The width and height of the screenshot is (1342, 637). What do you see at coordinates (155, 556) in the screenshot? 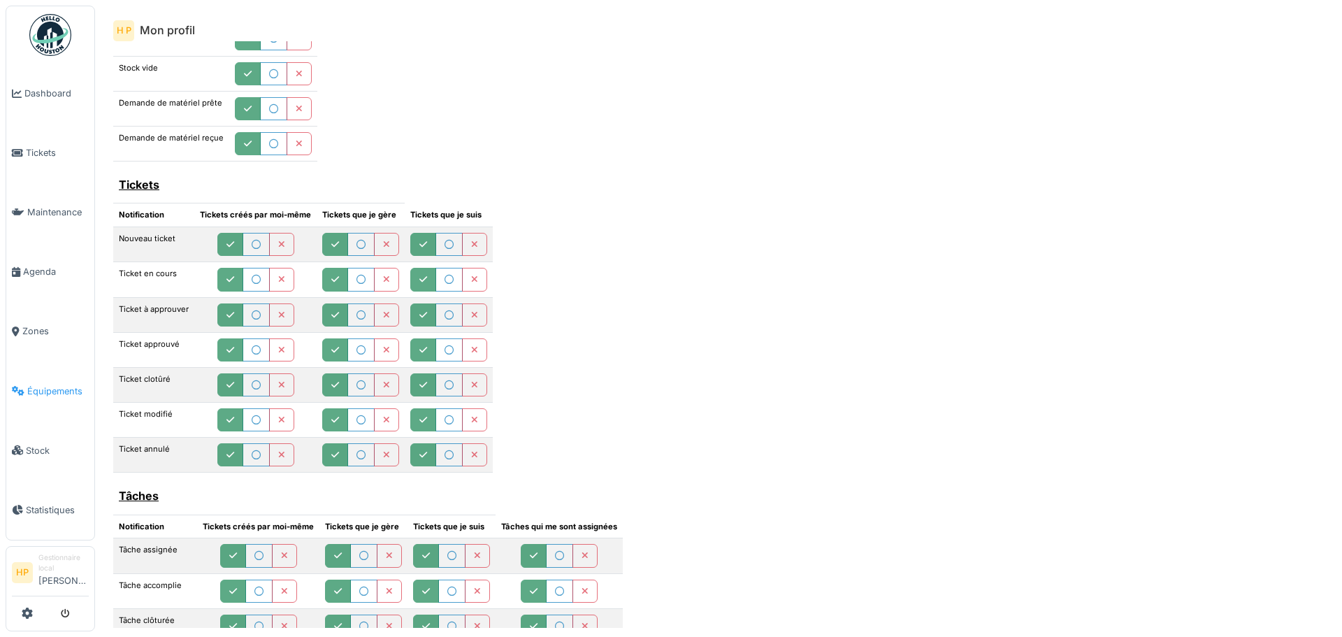
I see `td: Tâche assignée` at bounding box center [155, 556].